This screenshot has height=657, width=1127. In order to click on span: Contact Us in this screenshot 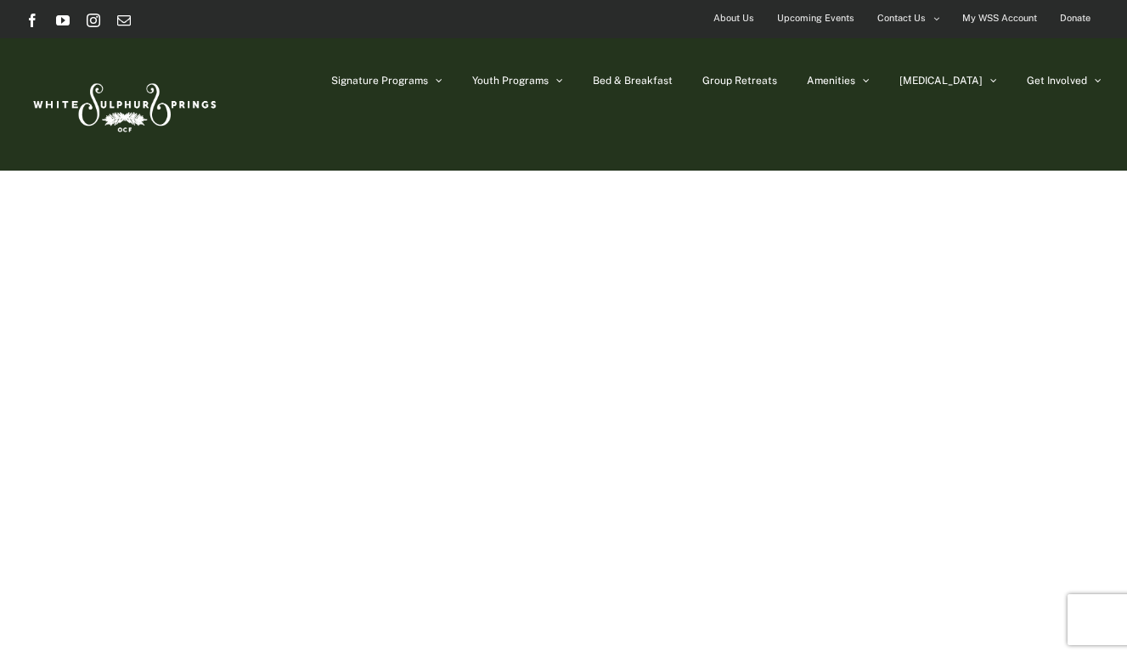, I will do `click(901, 18)`.